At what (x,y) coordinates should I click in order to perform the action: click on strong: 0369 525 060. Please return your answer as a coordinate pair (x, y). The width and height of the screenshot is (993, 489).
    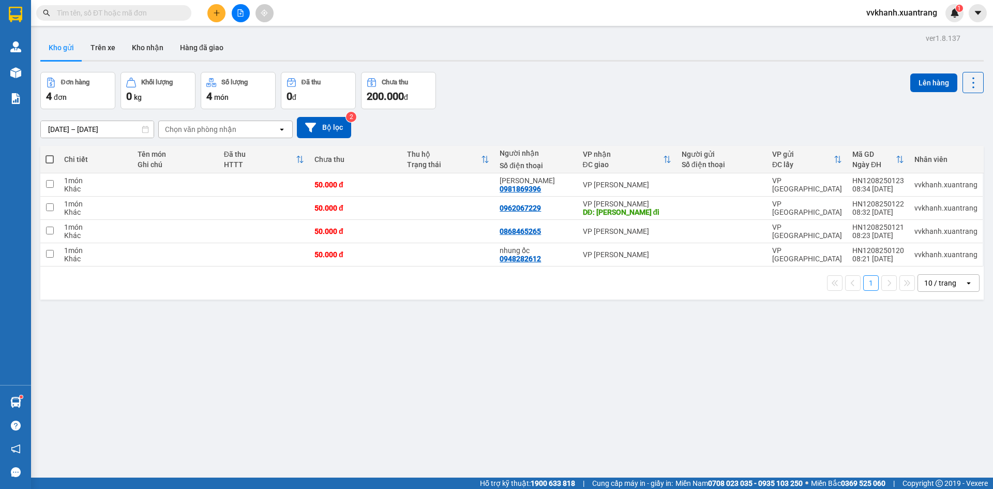
    Looking at the image, I should click on (863, 483).